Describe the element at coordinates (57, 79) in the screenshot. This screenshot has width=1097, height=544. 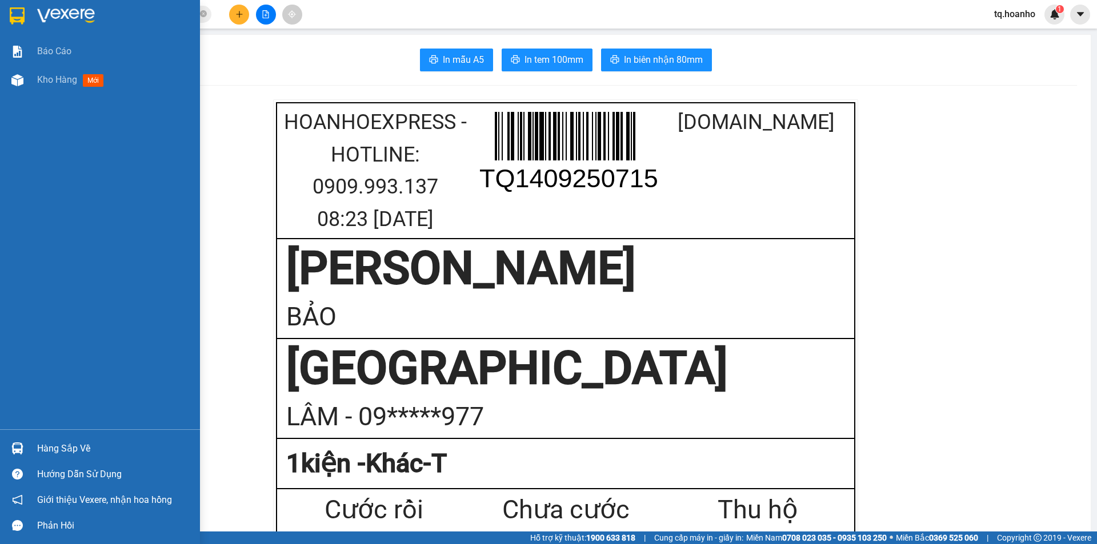
I see `span: Kho hàng` at that location.